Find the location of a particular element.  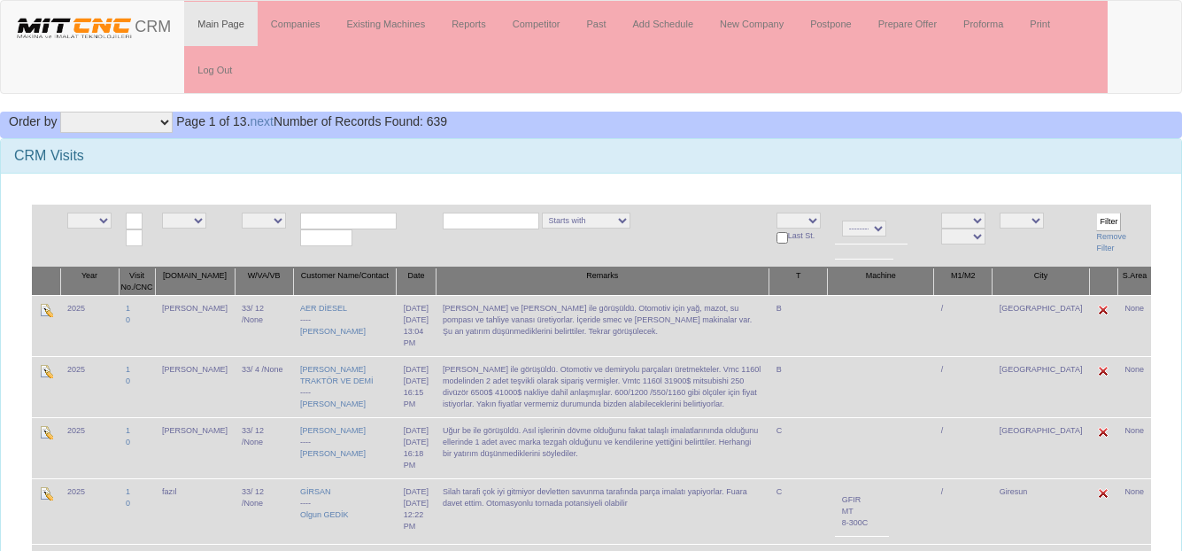

a: Reports is located at coordinates (469, 24).